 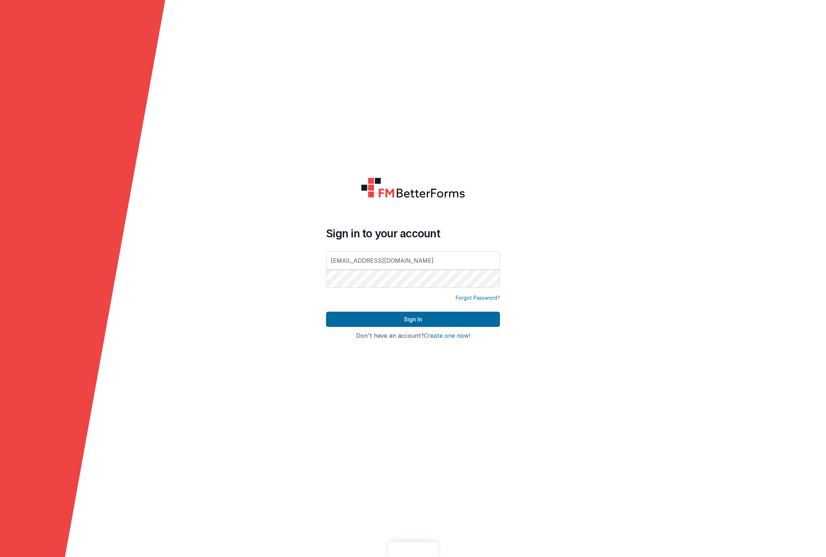 What do you see at coordinates (447, 336) in the screenshot?
I see `button: Create one now!` at bounding box center [447, 336].